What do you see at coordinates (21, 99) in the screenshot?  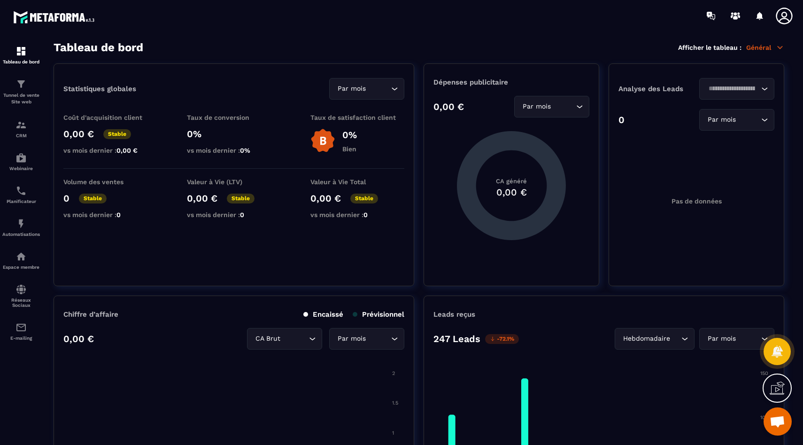 I see `p: Tunnel de vente Site web` at bounding box center [21, 99].